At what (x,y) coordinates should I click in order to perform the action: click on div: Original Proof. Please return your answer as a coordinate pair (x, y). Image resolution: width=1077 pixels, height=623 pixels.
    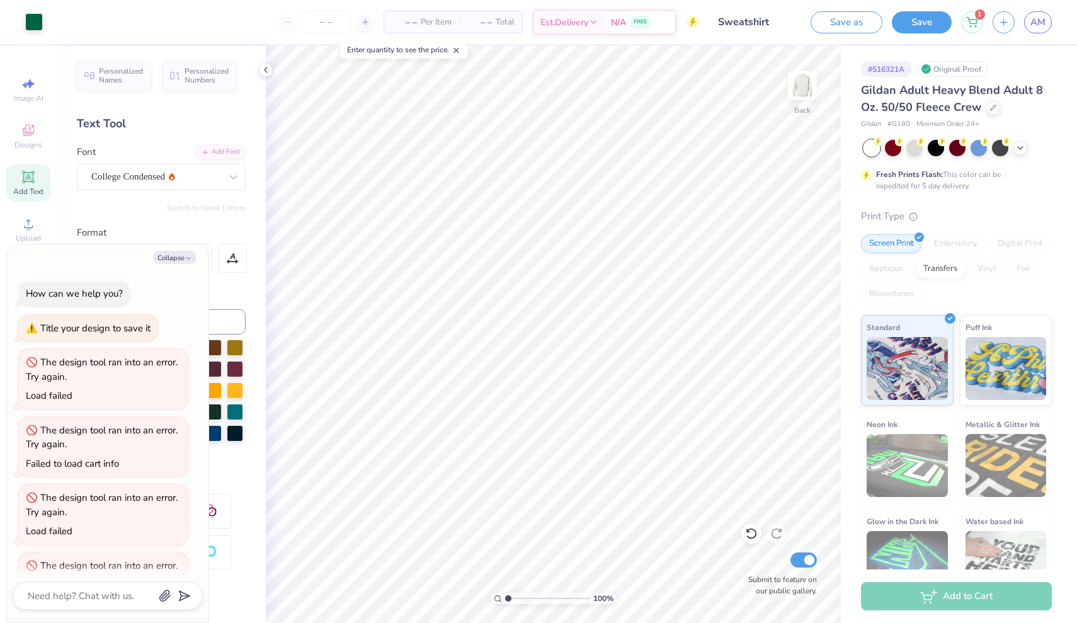
    Looking at the image, I should click on (953, 69).